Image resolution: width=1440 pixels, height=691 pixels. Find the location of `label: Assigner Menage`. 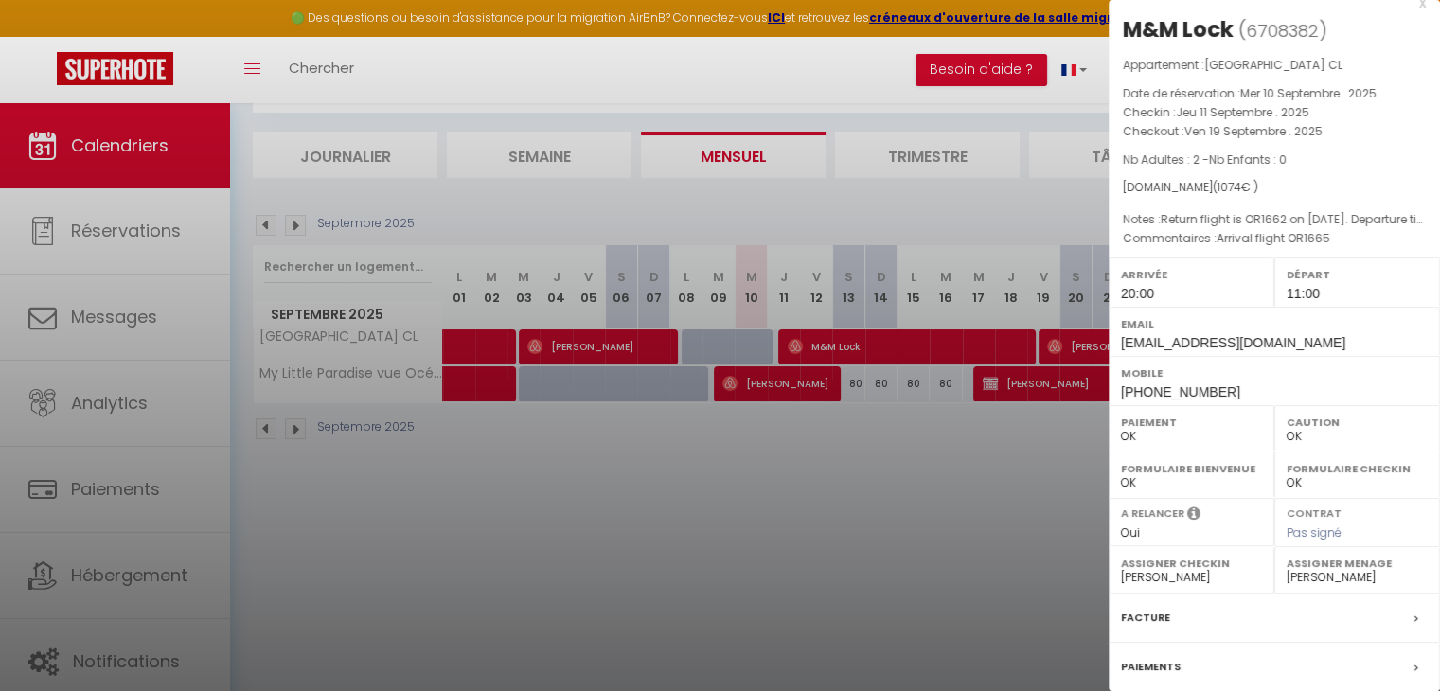

label: Assigner Menage is located at coordinates (1356, 563).